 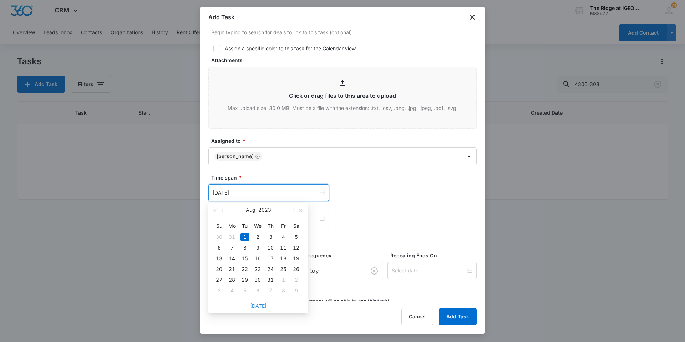 What do you see at coordinates (245, 258) in the screenshot?
I see `div: 15` at bounding box center [245, 258].